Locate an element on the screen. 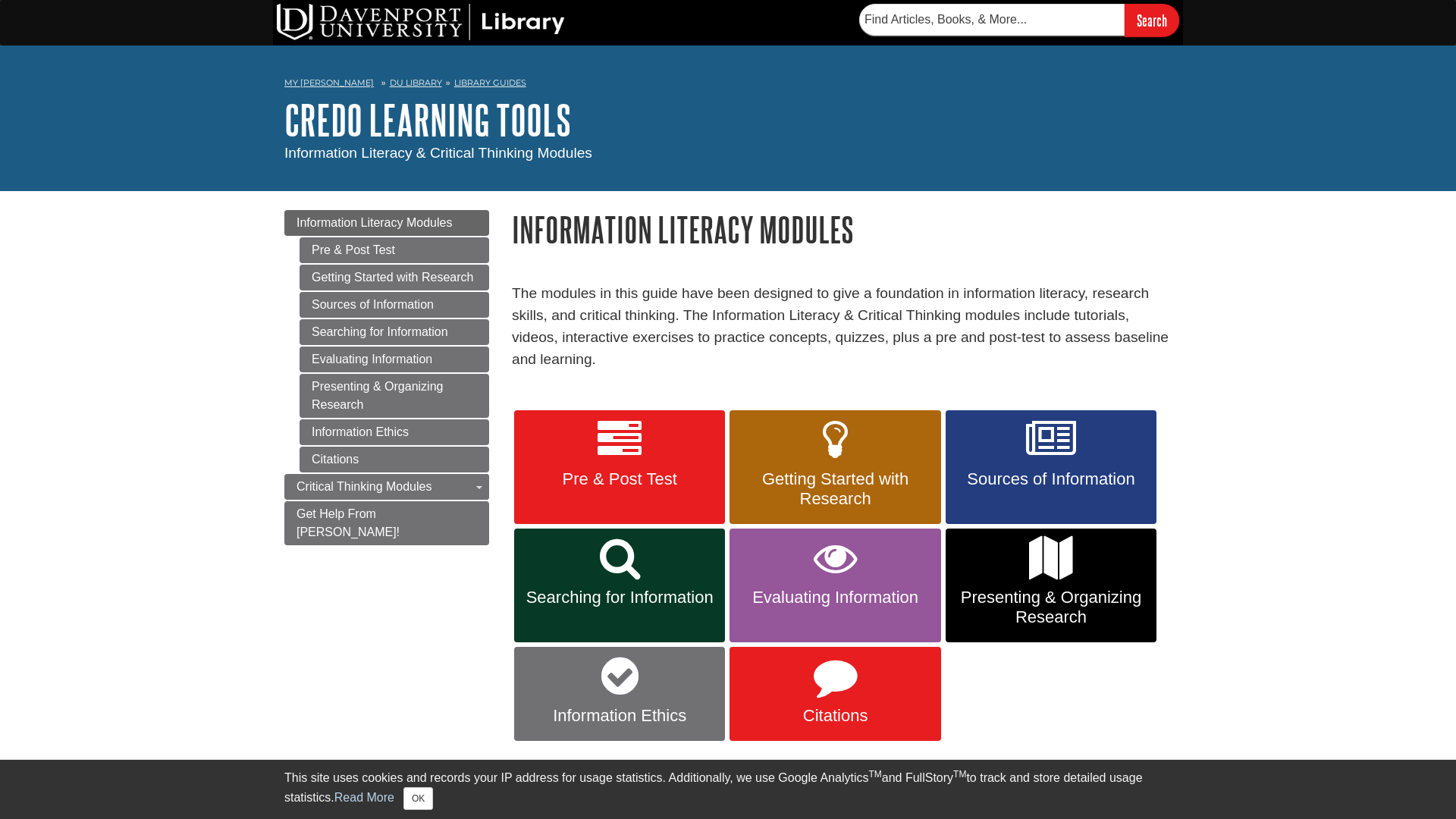 This screenshot has width=1456, height=819. span: Presenting & Organizing Research is located at coordinates (1051, 608).